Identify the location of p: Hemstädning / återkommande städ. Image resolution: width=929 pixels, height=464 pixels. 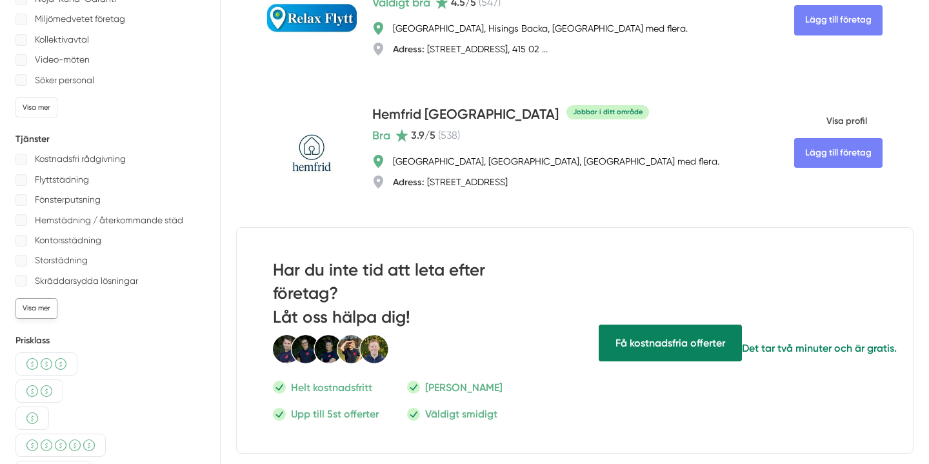
(109, 220).